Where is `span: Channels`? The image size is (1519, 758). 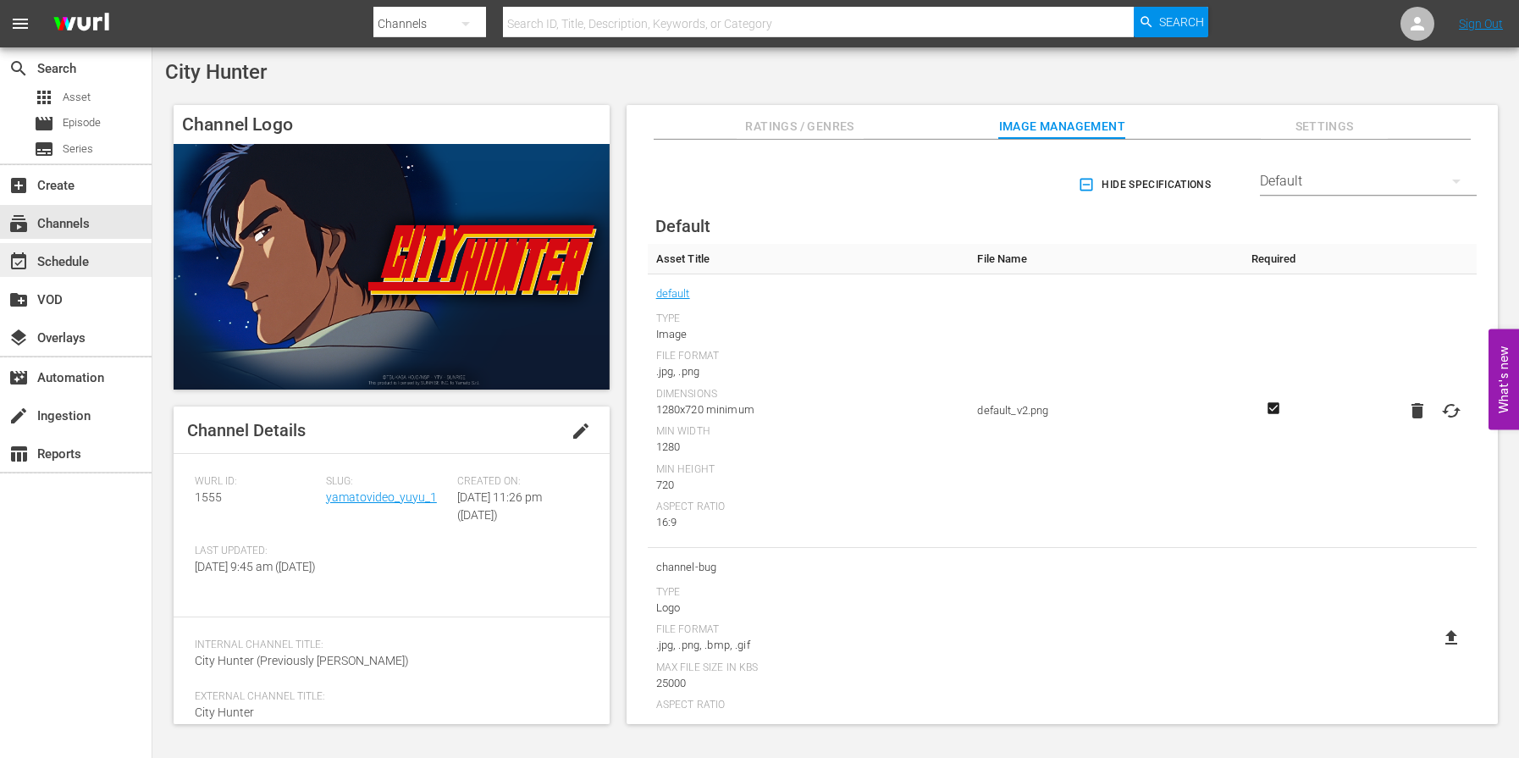 span: Channels is located at coordinates (19, 223).